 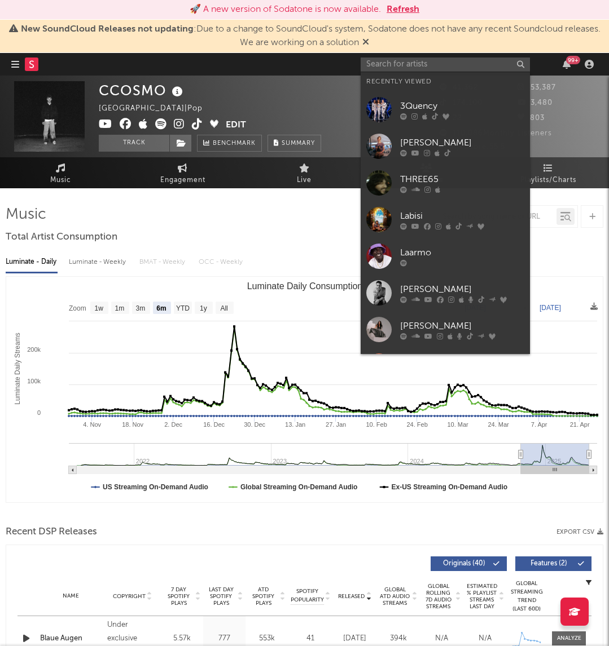 What do you see at coordinates (17, 368) in the screenshot?
I see `text: Luminate Daily Streams` at bounding box center [17, 368].